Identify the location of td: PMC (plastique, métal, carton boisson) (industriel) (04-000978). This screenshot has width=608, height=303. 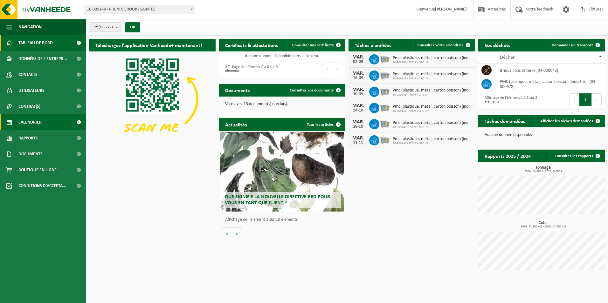
(550, 84).